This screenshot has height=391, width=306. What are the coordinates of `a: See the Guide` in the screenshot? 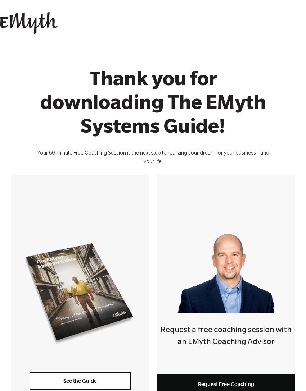 It's located at (80, 381).